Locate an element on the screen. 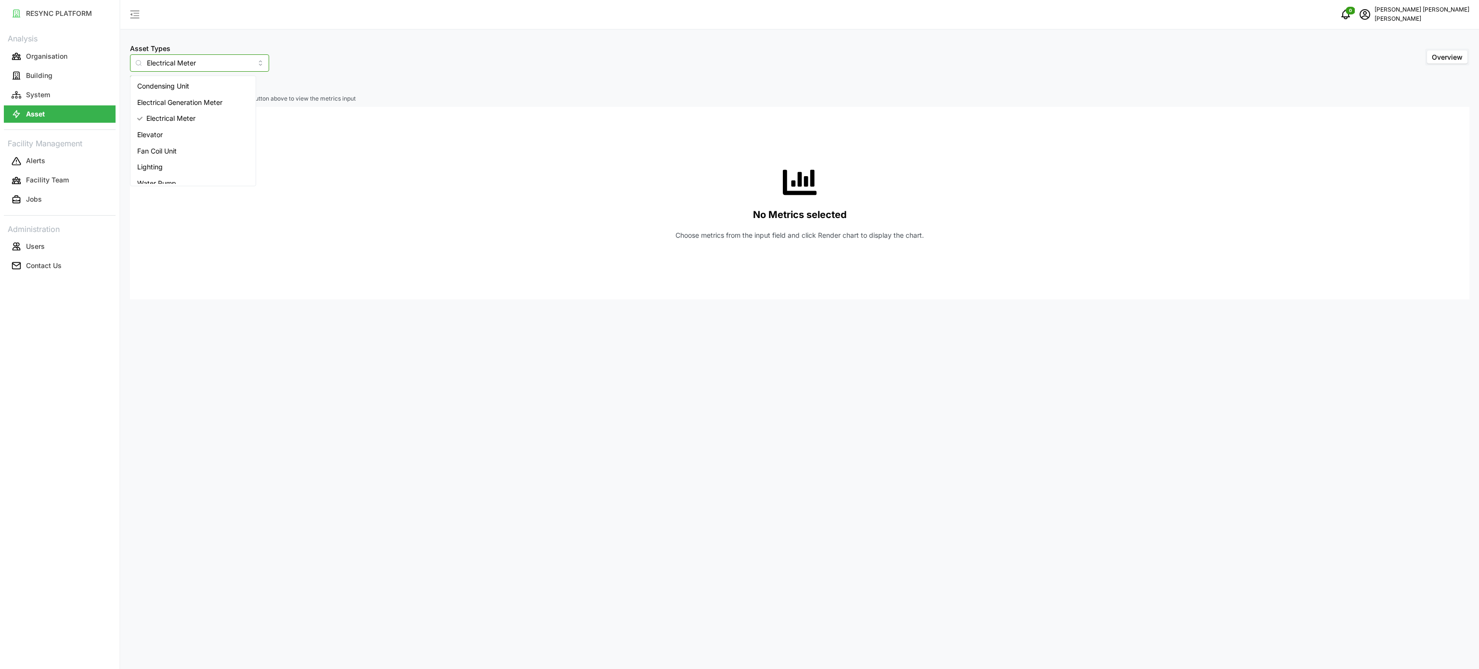 The image size is (1479, 669). span: Fan Coil Unit is located at coordinates (157, 151).